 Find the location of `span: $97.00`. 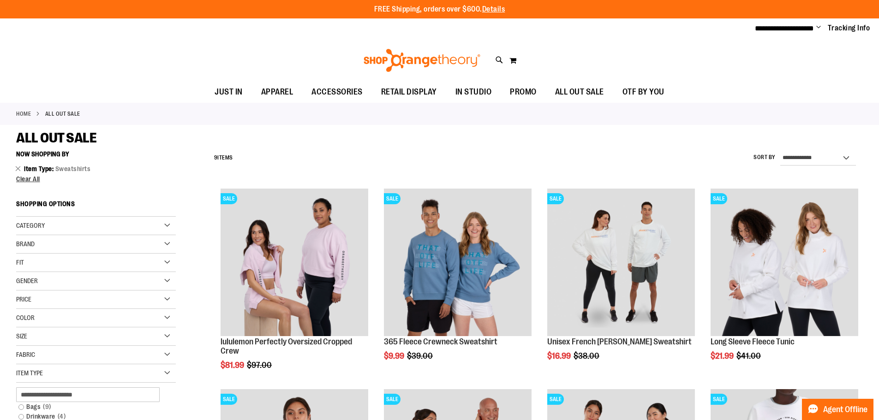

span: $97.00 is located at coordinates (260, 365).